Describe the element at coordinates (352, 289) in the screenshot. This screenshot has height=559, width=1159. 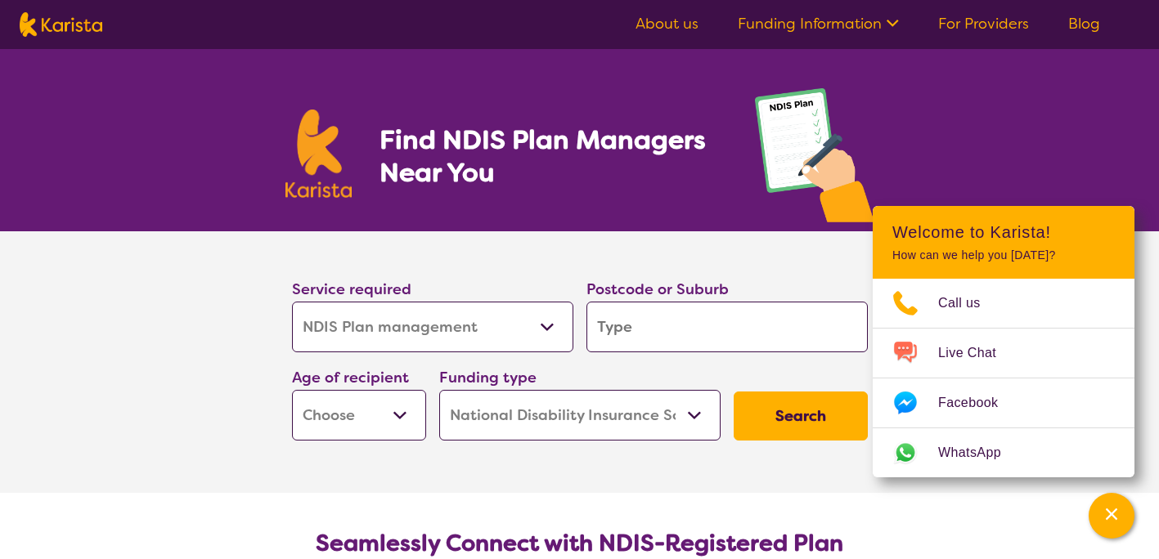
I see `label: Service required` at that location.